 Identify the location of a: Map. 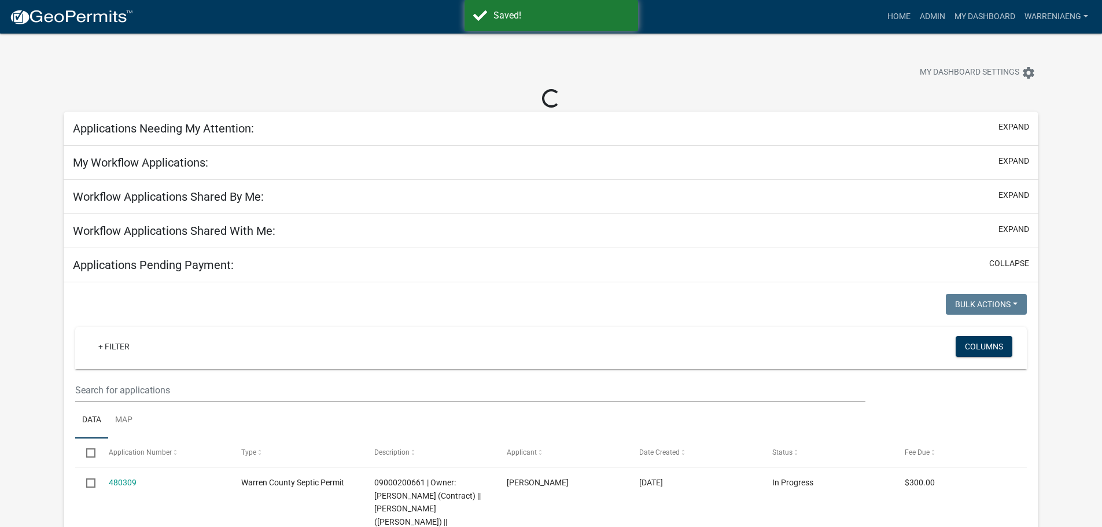
(124, 420).